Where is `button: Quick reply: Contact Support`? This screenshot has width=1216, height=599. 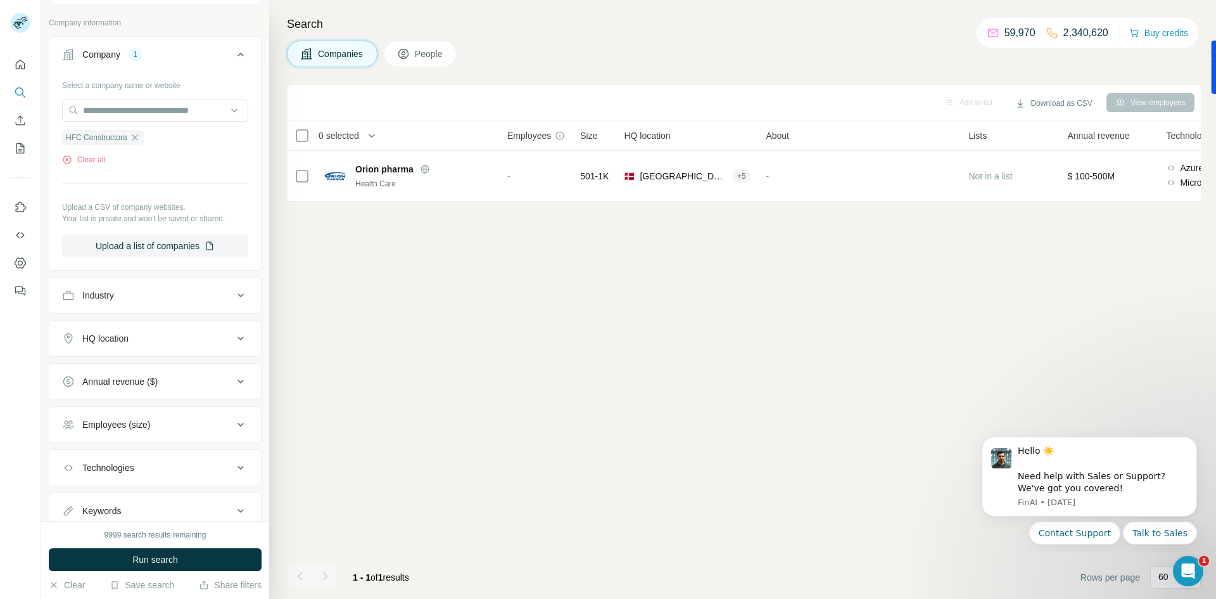
button: Quick reply: Contact Support is located at coordinates (112, 108).